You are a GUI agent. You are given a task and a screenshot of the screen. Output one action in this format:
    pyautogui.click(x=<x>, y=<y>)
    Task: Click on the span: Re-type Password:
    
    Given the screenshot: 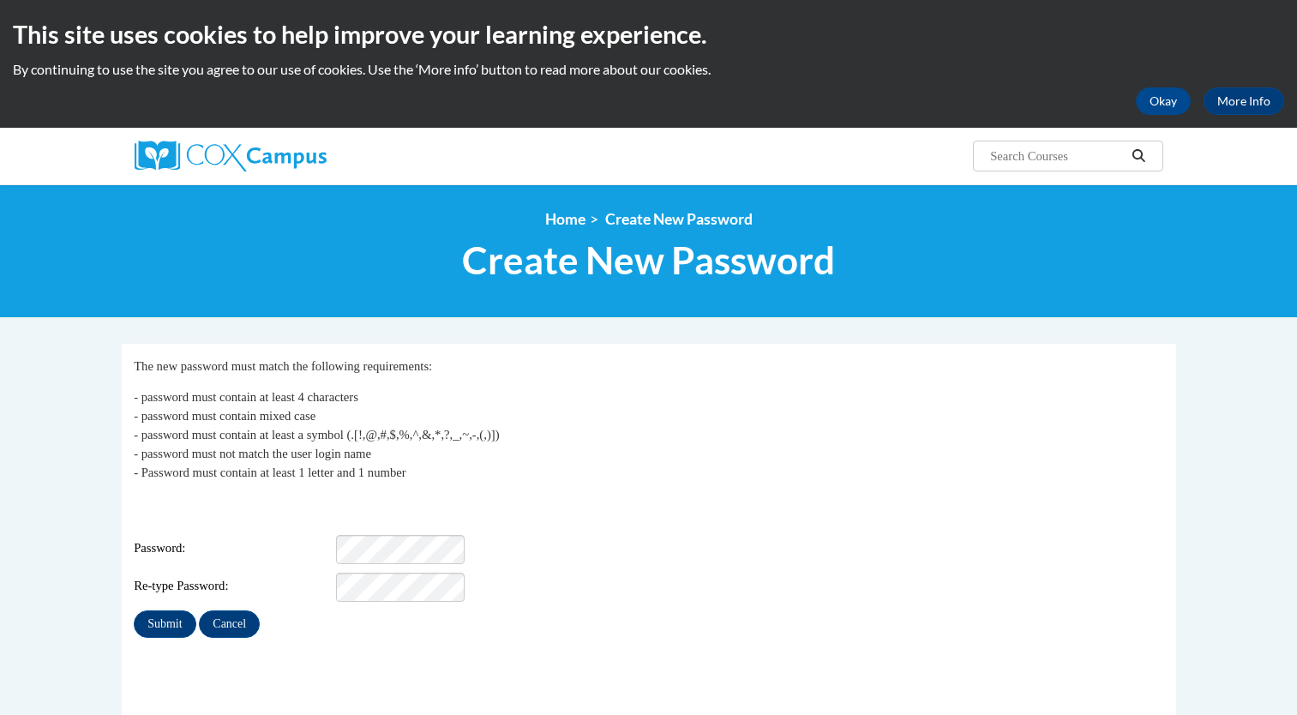 What is the action you would take?
    pyautogui.click(x=233, y=586)
    